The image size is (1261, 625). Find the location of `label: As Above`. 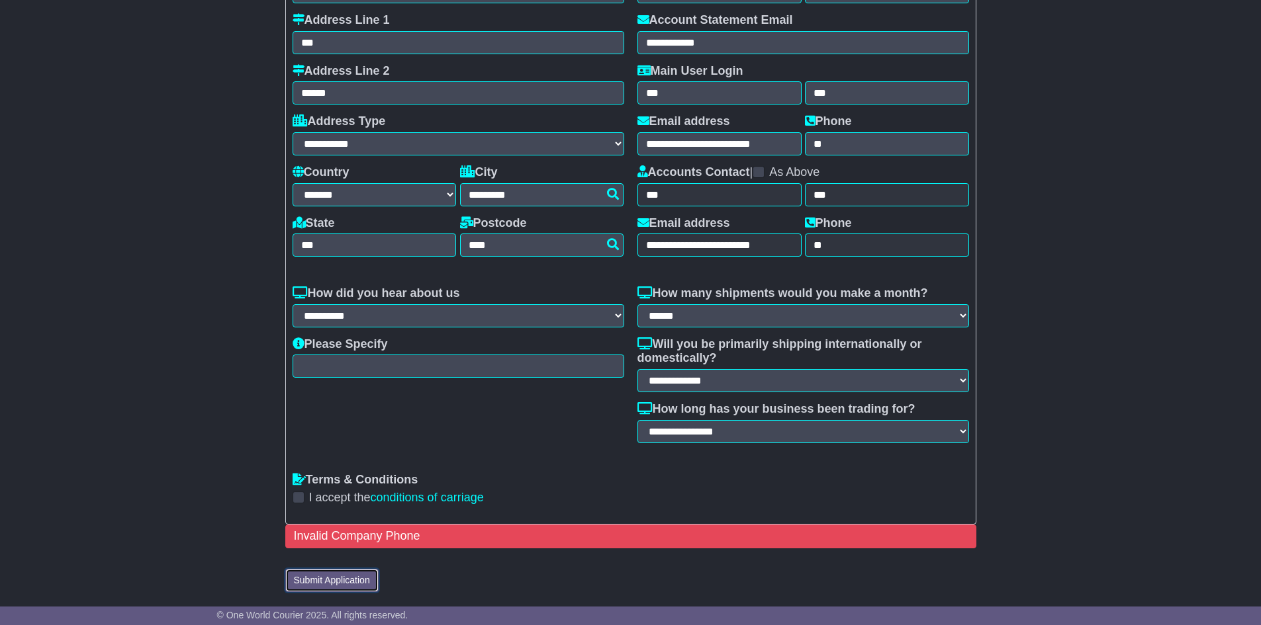

label: As Above is located at coordinates (794, 173).